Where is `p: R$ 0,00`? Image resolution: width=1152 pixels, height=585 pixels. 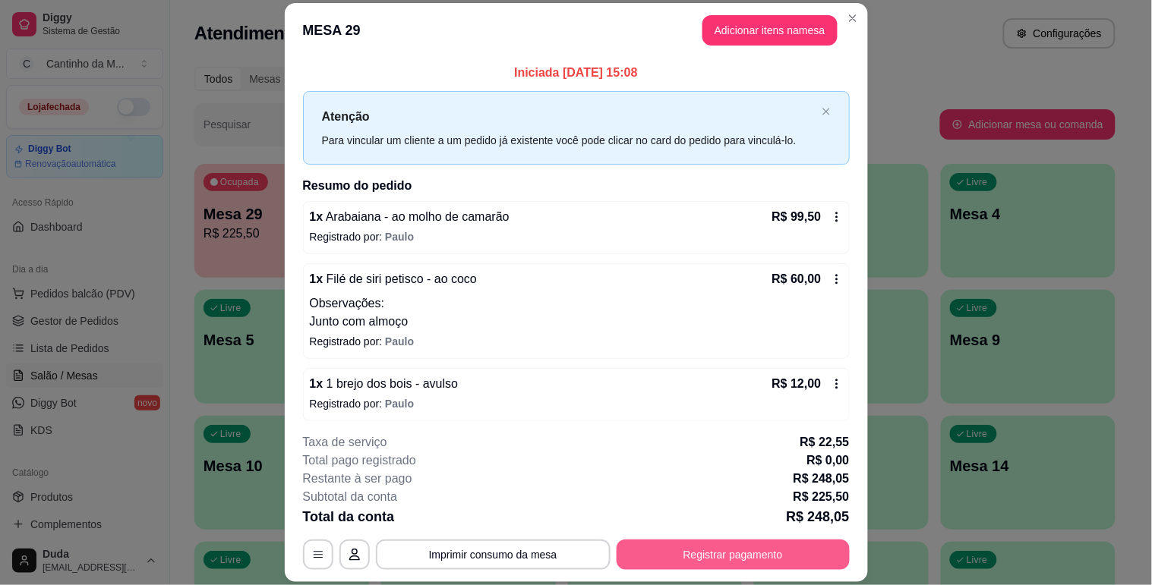 p: R$ 0,00 is located at coordinates (828, 461).